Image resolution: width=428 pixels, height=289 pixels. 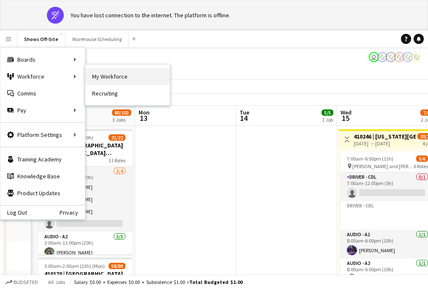 What do you see at coordinates (128, 77) in the screenshot?
I see `a: My Workforce` at bounding box center [128, 77].